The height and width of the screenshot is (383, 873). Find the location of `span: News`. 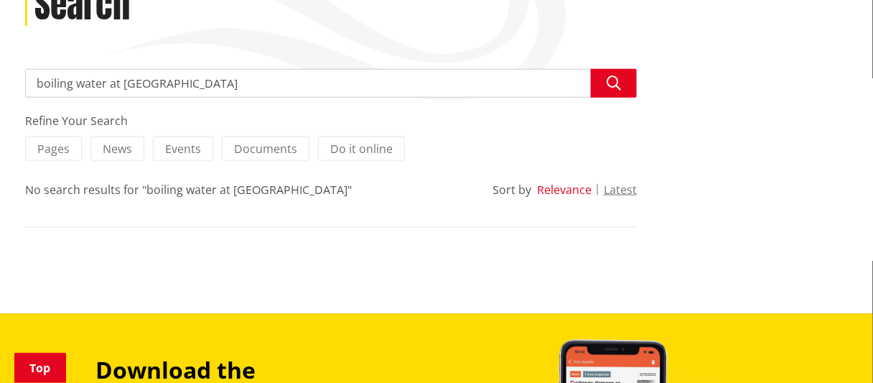

span: News is located at coordinates (117, 149).